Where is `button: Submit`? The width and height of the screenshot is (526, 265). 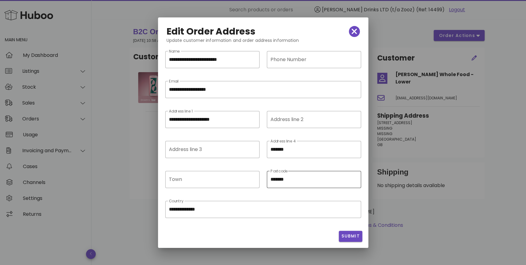
button: Submit is located at coordinates (351, 236).